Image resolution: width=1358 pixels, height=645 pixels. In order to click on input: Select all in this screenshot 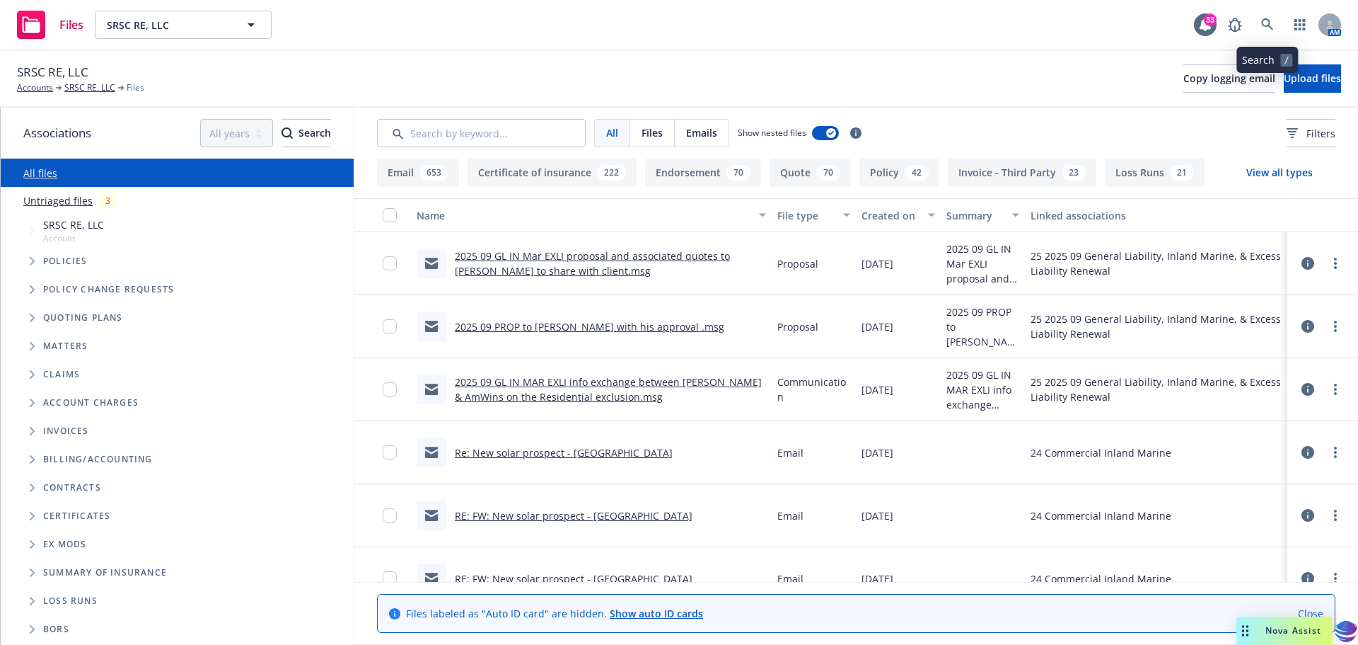, I will do `click(390, 215)`.